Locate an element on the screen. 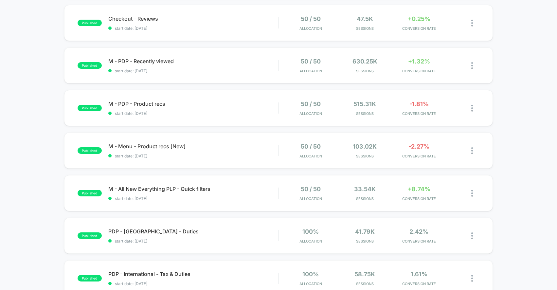 The width and height of the screenshot is (557, 290). span: 41.79k is located at coordinates (365, 231).